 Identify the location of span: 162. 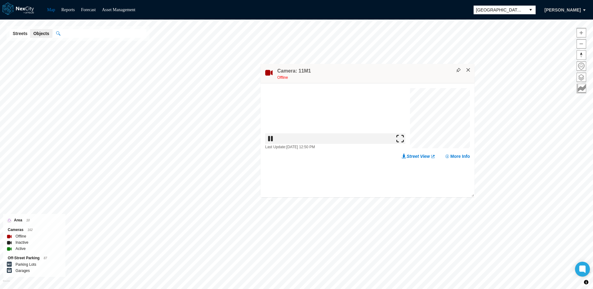
(30, 230).